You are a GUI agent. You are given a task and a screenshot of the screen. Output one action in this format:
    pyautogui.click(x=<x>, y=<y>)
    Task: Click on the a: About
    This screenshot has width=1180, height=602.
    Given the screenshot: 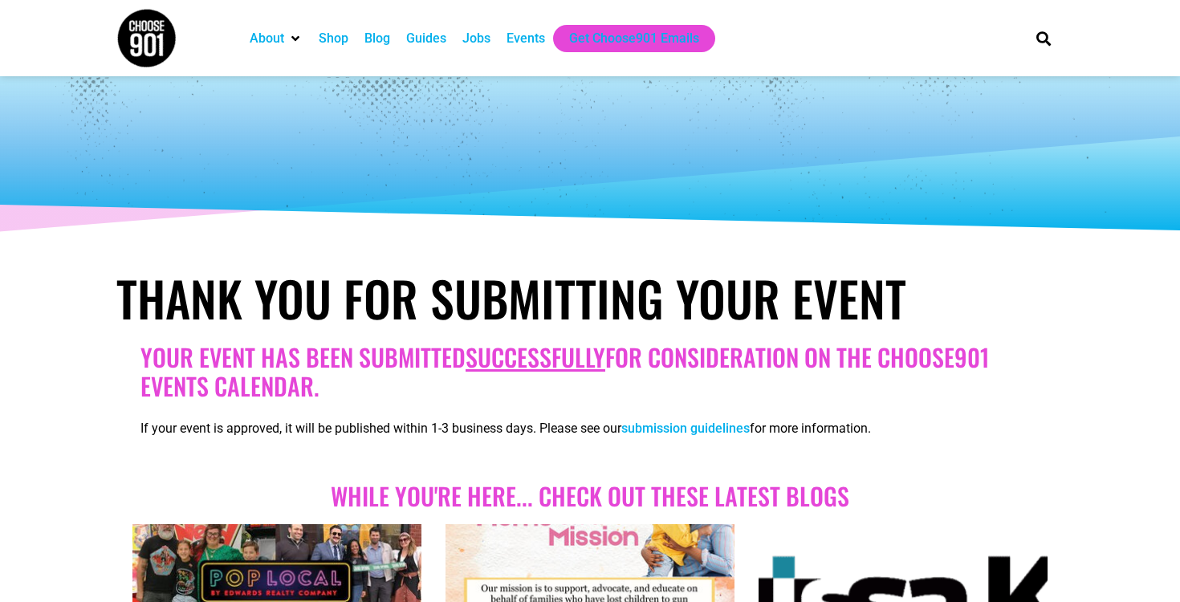 What is the action you would take?
    pyautogui.click(x=266, y=39)
    